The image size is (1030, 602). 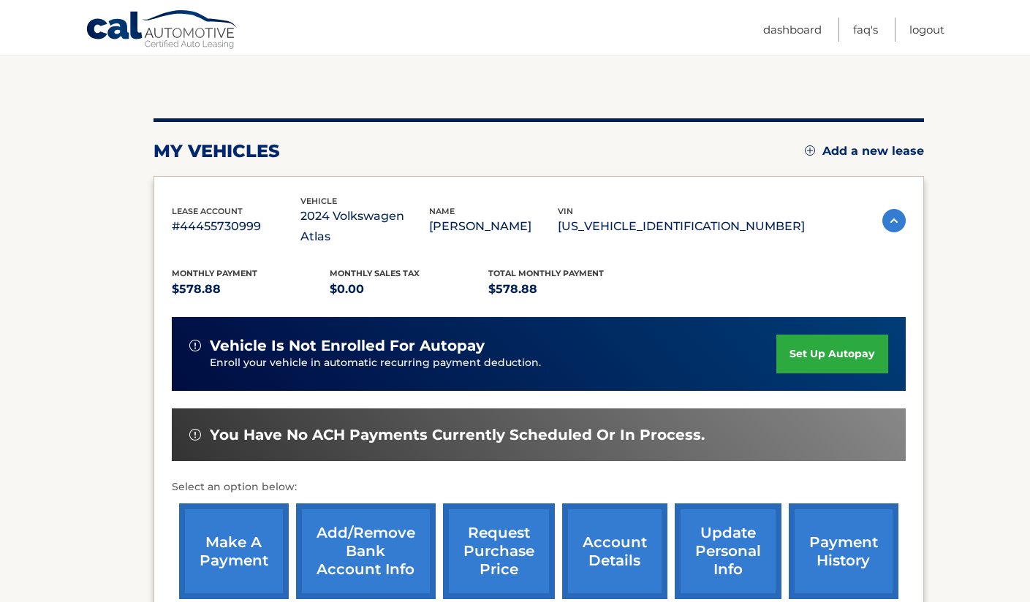 What do you see at coordinates (493, 363) in the screenshot?
I see `p: Enroll your vehicle in automatic recurring payment deduction.` at bounding box center [493, 363].